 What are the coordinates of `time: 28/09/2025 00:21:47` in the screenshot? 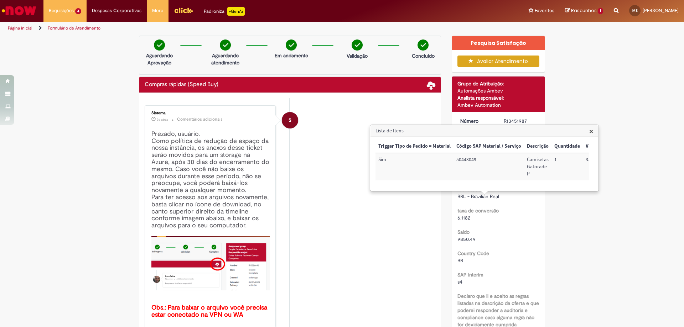 It's located at (162, 120).